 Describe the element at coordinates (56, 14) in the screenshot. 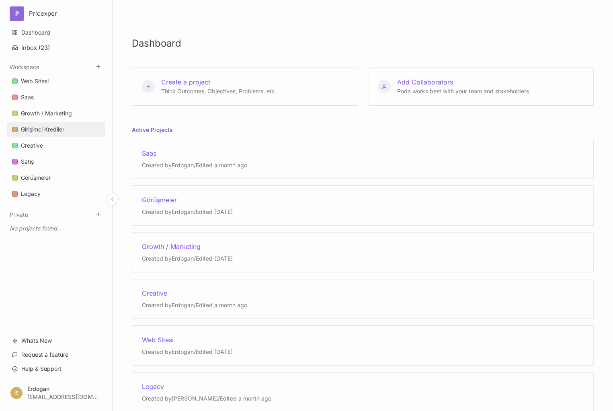

I see `button: PPricexper` at that location.